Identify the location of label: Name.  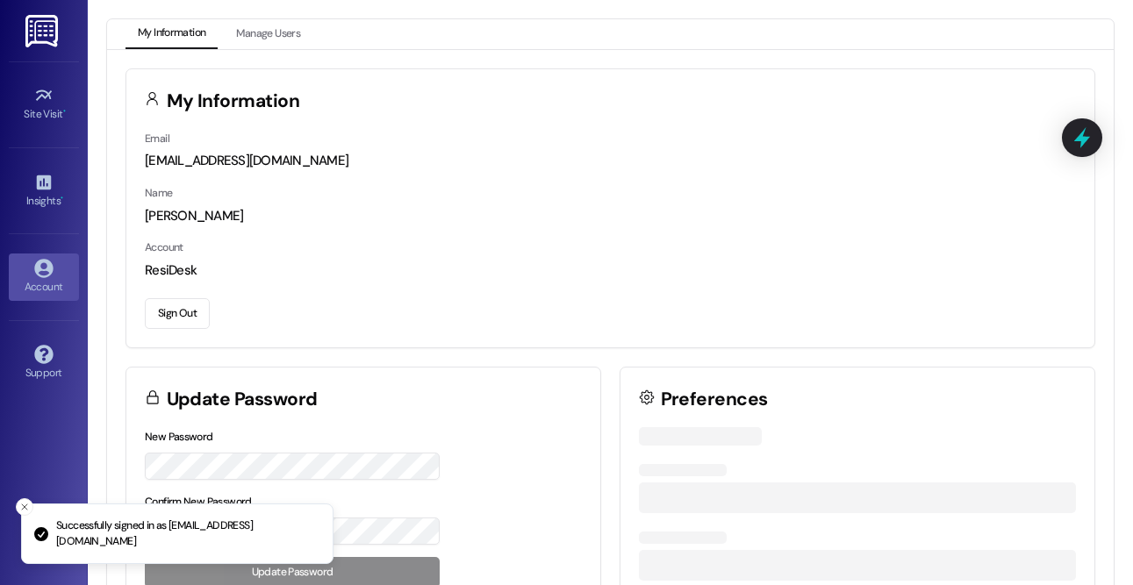
(159, 193).